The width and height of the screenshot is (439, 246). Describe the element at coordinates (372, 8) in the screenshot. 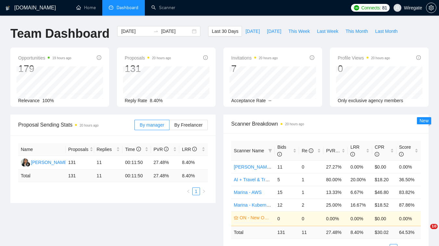

I see `span: Connects:` at that location.